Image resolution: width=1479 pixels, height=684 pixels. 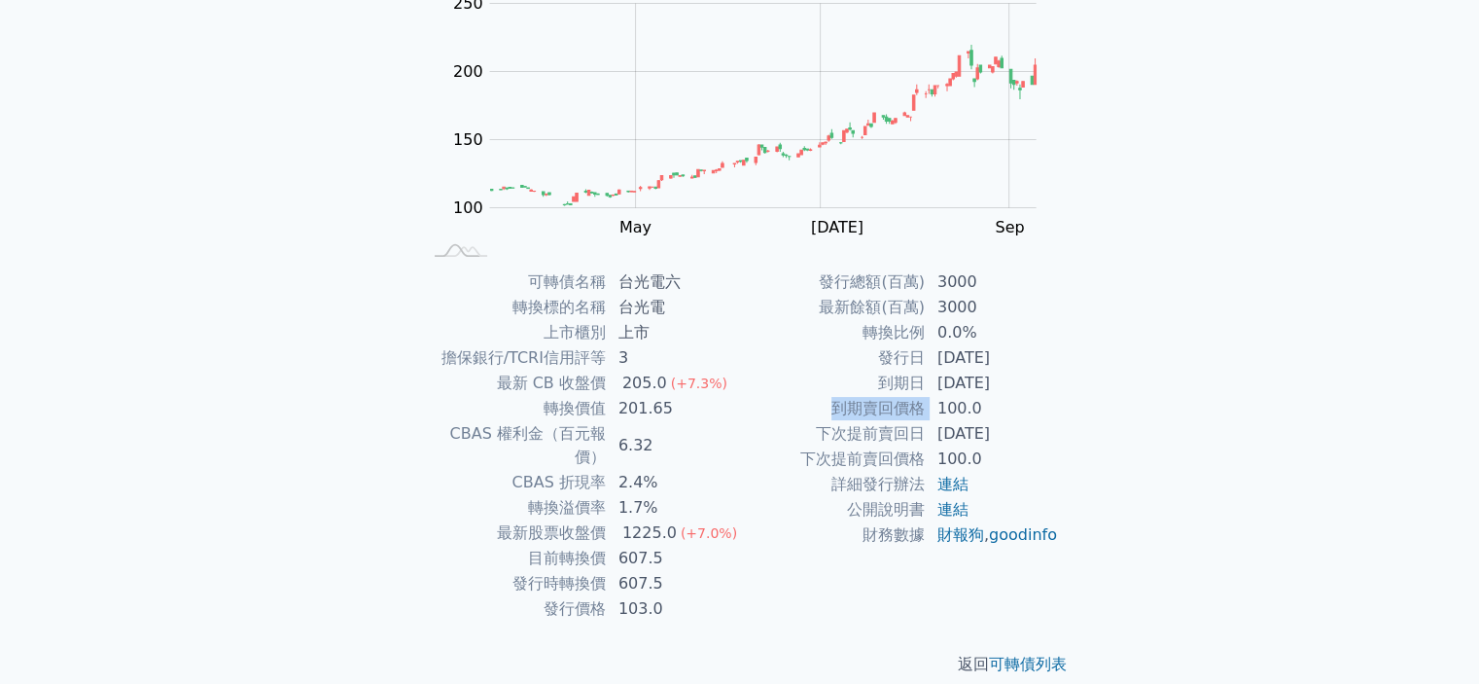 I want to click on div: 1225.0, so click(x=650, y=533).